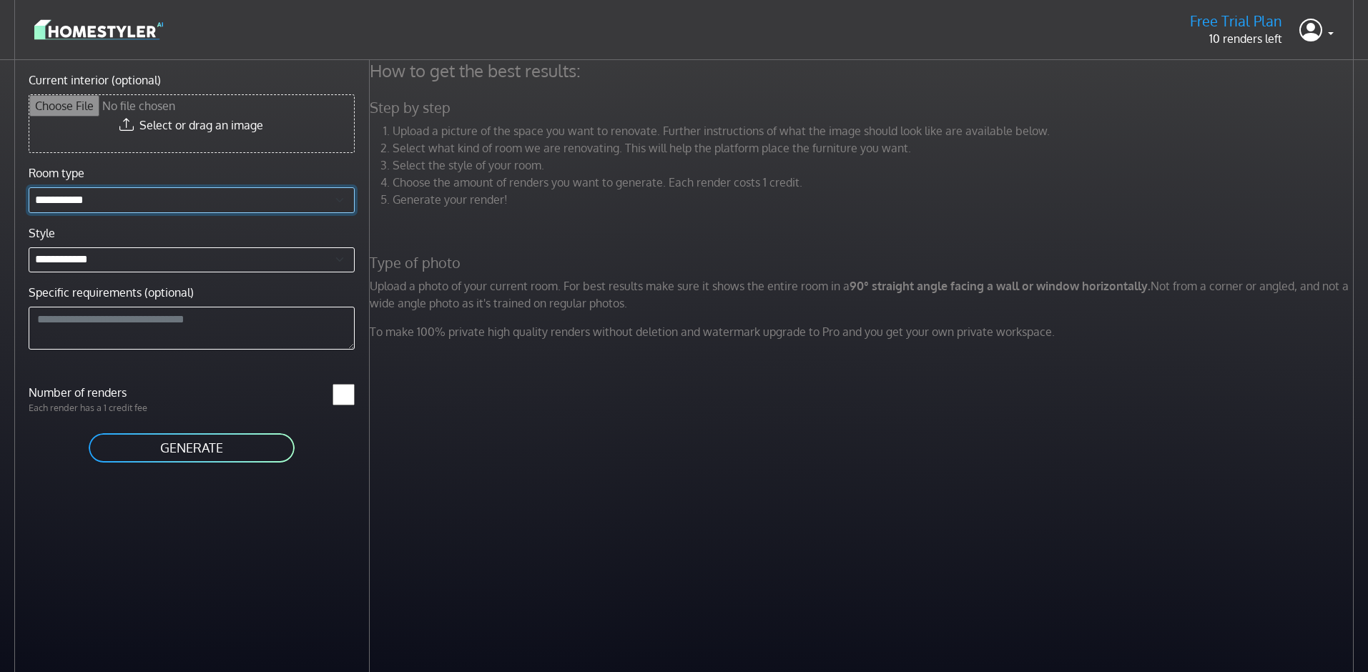 The height and width of the screenshot is (672, 1368). Describe the element at coordinates (864, 332) in the screenshot. I see `p: To make 100% private high quality renders without deletion and watermark upgrade to Pro and you g...` at that location.